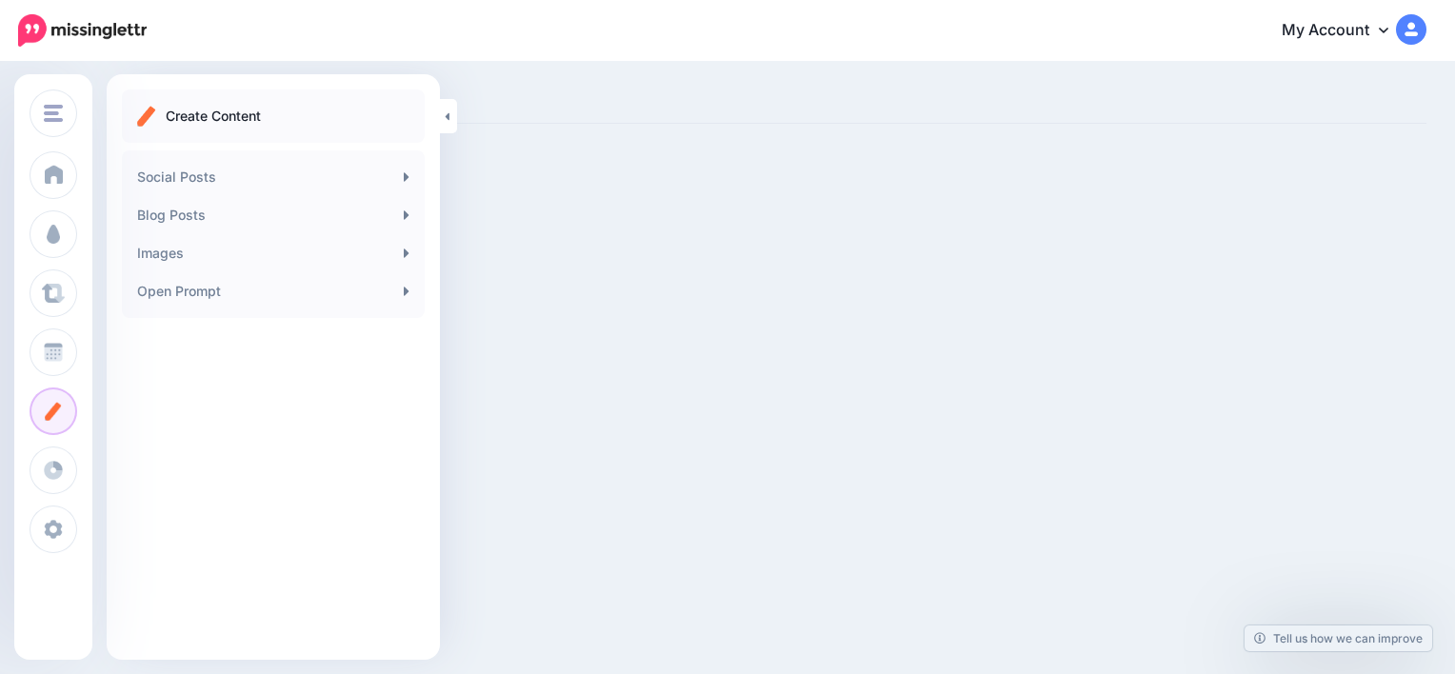 The image size is (1455, 674). What do you see at coordinates (213, 116) in the screenshot?
I see `p: Create Content` at bounding box center [213, 116].